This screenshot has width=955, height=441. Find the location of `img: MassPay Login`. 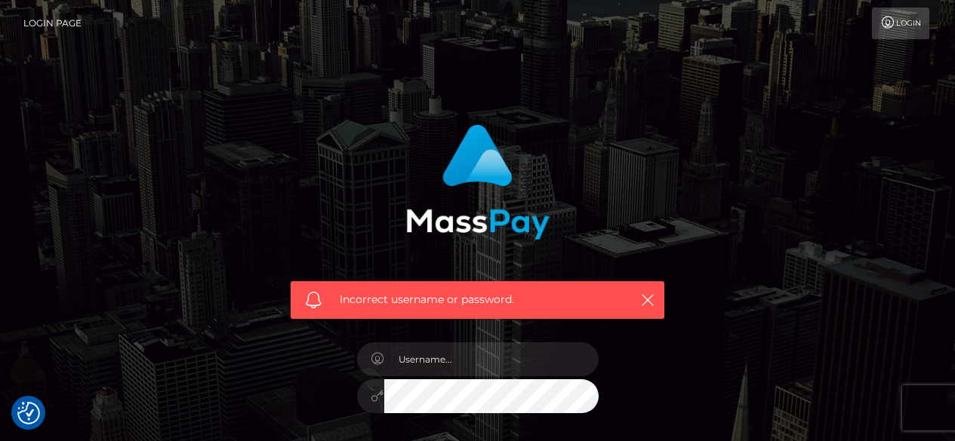

img: MassPay Login is located at coordinates (478, 182).